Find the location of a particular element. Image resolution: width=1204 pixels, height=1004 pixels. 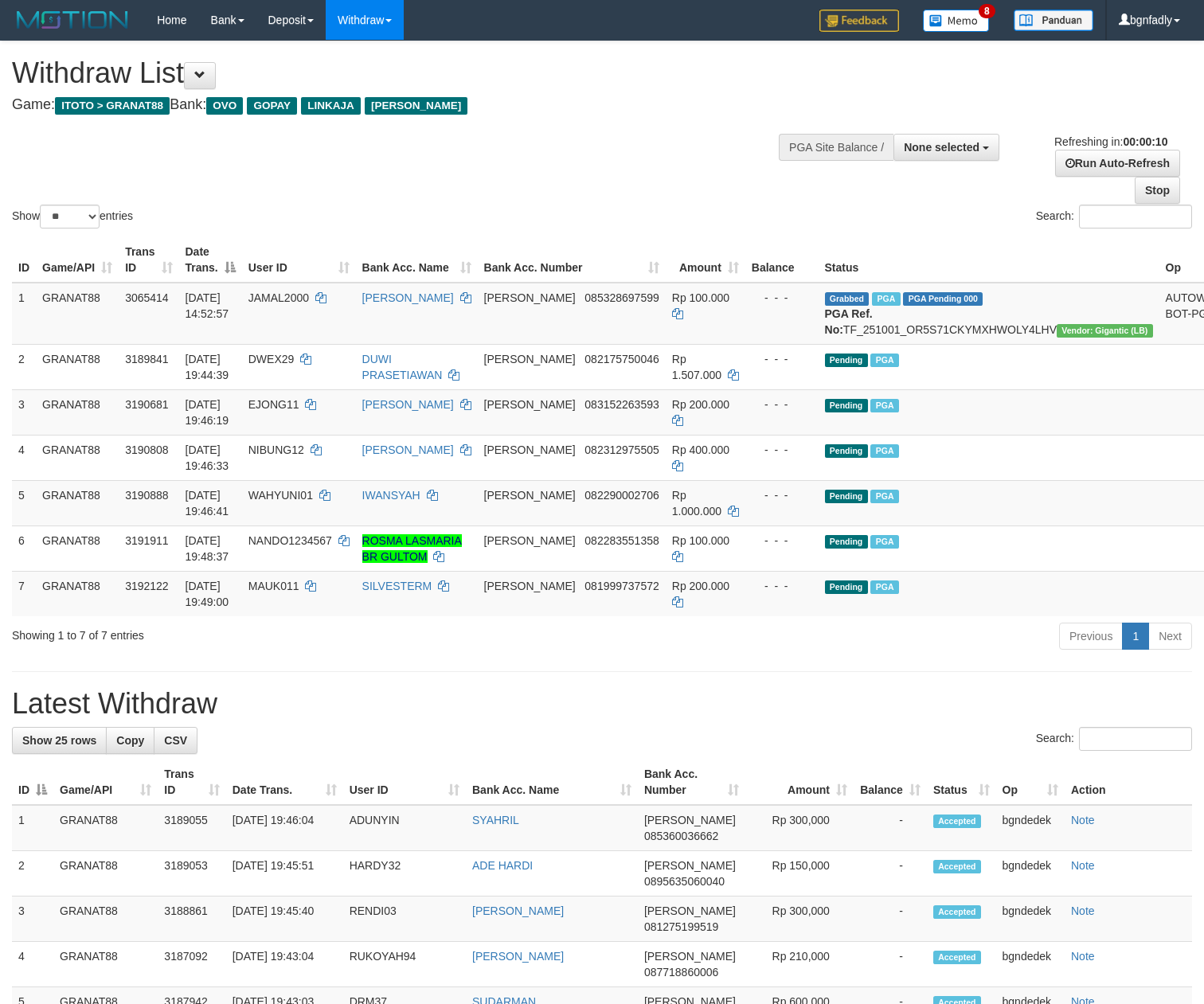

a: DUWI PRASETIAWAN is located at coordinates (402, 367).